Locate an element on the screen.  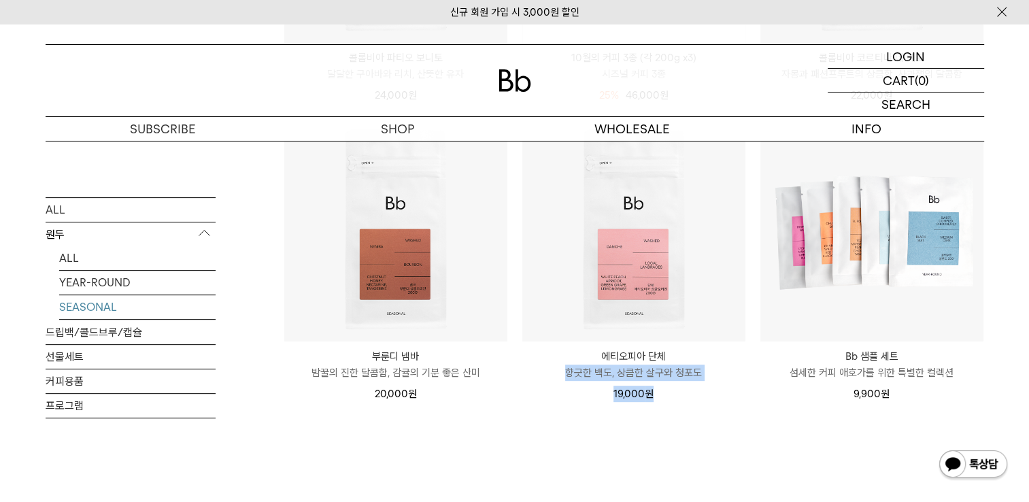
img: 카카오톡 채널 1:1 채팅 버튼 is located at coordinates (974, 465).